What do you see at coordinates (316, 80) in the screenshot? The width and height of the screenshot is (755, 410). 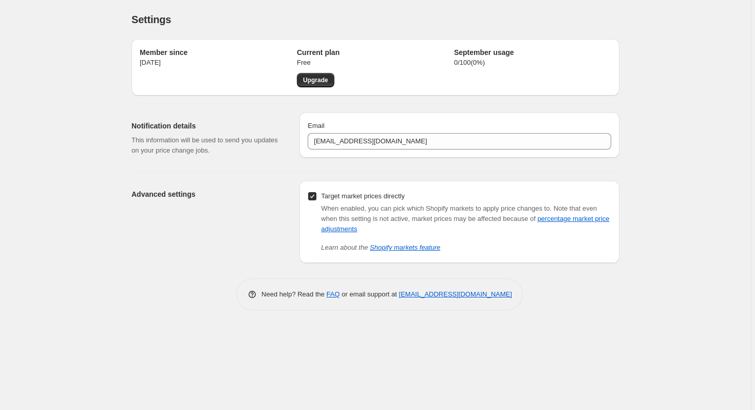 I see `a: Upgrade` at bounding box center [316, 80].